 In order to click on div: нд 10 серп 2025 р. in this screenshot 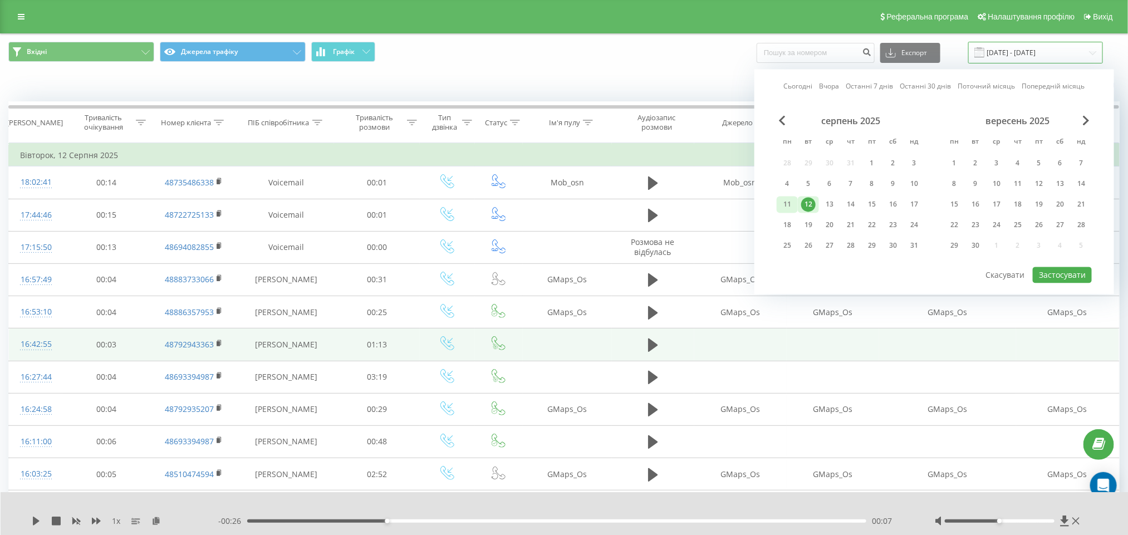, I will do `click(914, 184)`.